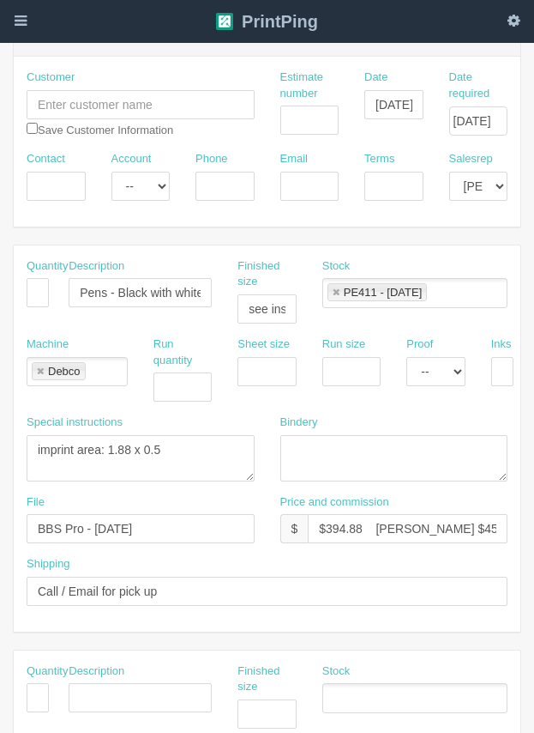 The width and height of the screenshot is (534, 733). What do you see at coordinates (183, 352) in the screenshot?
I see `label: Run quantity` at bounding box center [183, 352].